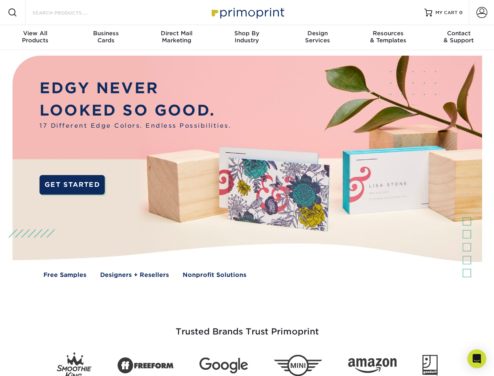 The image size is (494, 376). Describe the element at coordinates (247, 37) in the screenshot. I see `div: Industry` at that location.